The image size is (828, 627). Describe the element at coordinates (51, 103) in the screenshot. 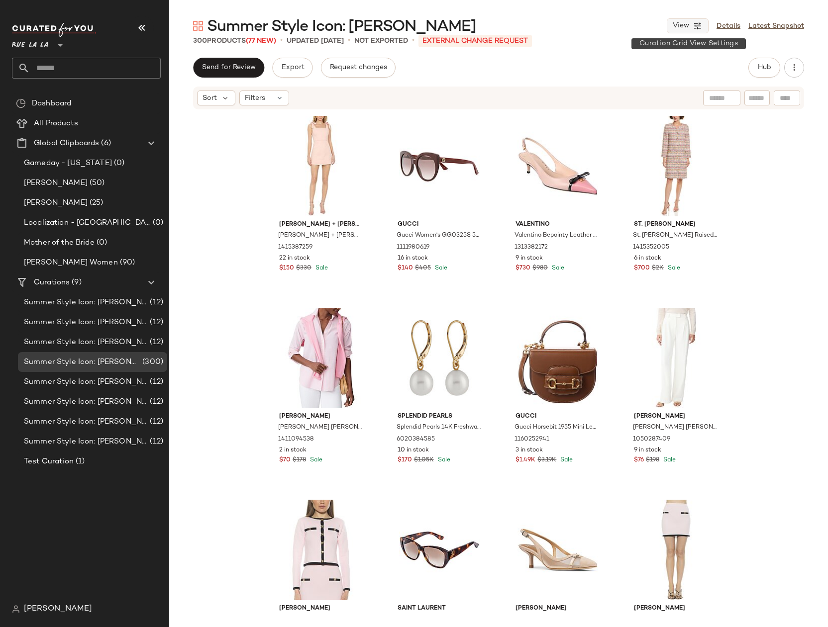

I see `span: Dashboard` at that location.